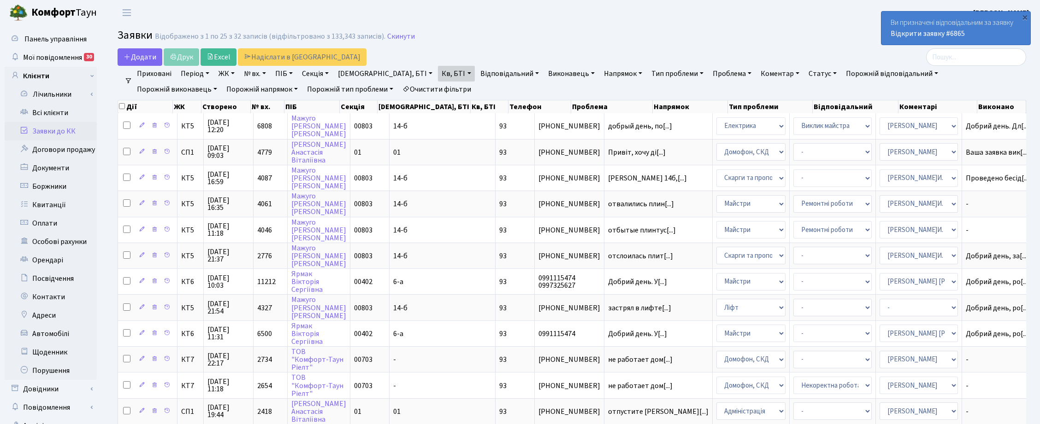 The height and width of the screenshot is (424, 1040). I want to click on a: Мої повідомлення30, so click(51, 58).